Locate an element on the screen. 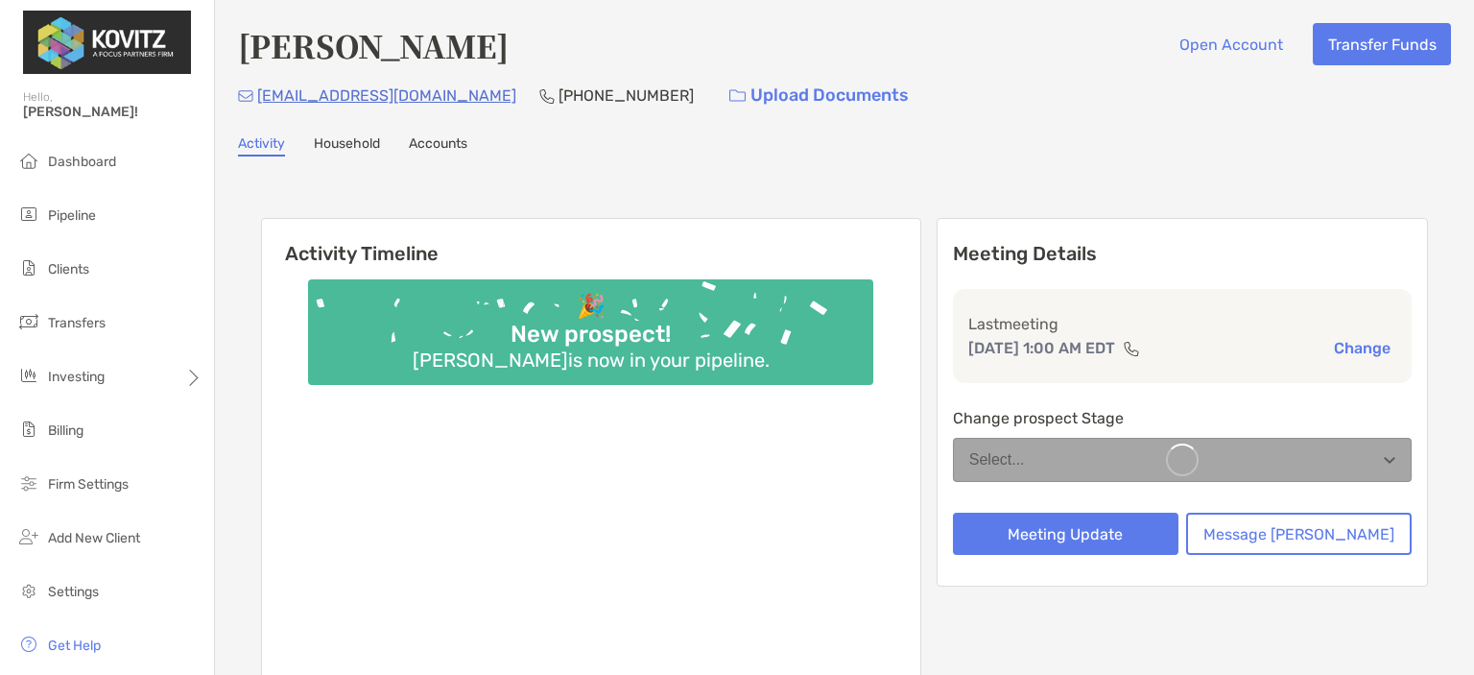  img: Phone Icon is located at coordinates (547, 96).